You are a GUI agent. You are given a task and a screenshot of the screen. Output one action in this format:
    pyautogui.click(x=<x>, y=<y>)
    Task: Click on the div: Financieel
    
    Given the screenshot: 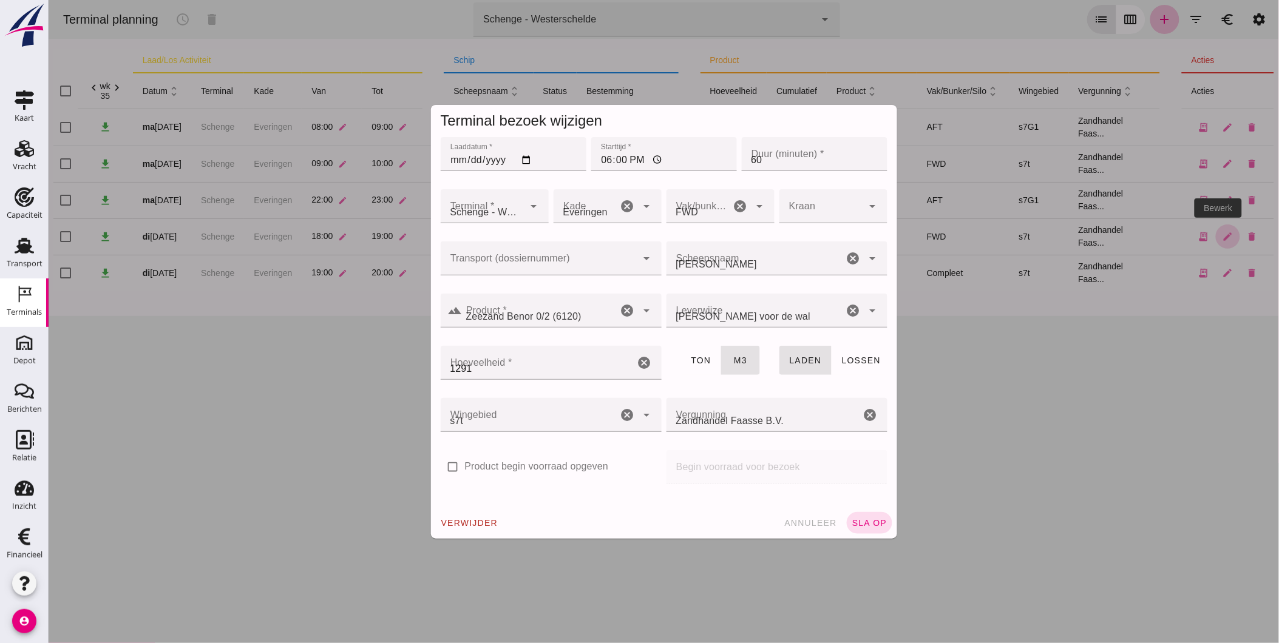 What is the action you would take?
    pyautogui.click(x=24, y=555)
    